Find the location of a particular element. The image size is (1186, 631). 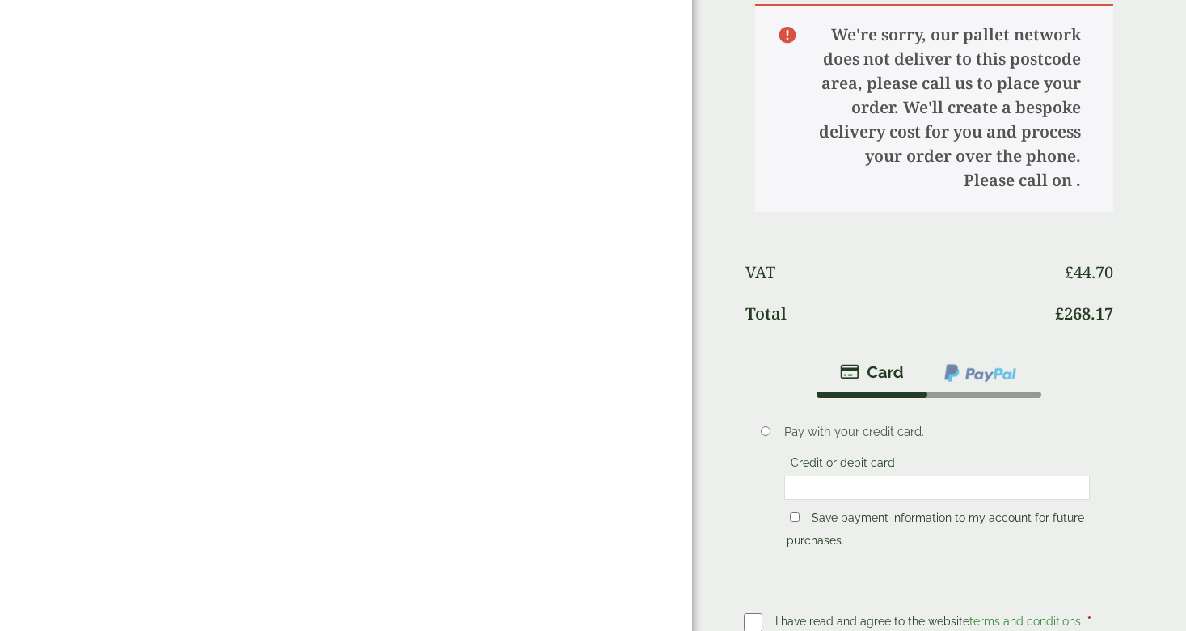

p: We're sorry, our pallet network does not deliver to this postcode area, please call us to place y... is located at coordinates (934, 108).